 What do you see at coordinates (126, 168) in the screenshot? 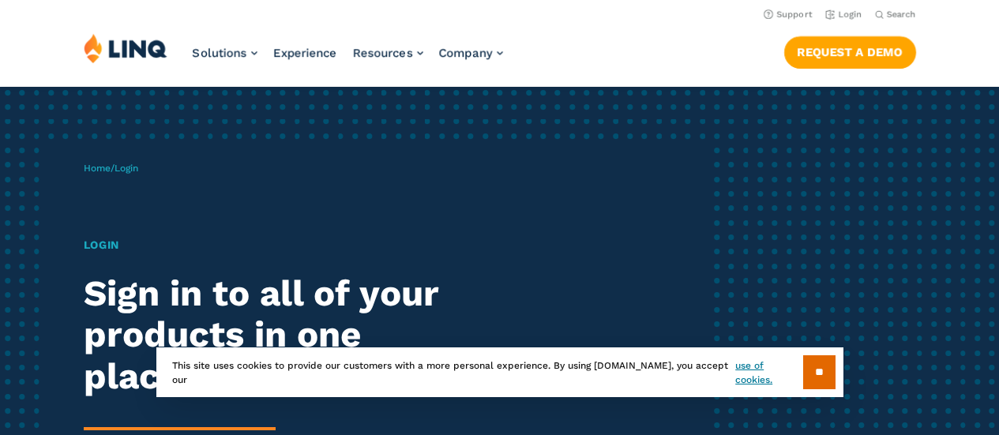
I see `span: Login` at bounding box center [126, 168].